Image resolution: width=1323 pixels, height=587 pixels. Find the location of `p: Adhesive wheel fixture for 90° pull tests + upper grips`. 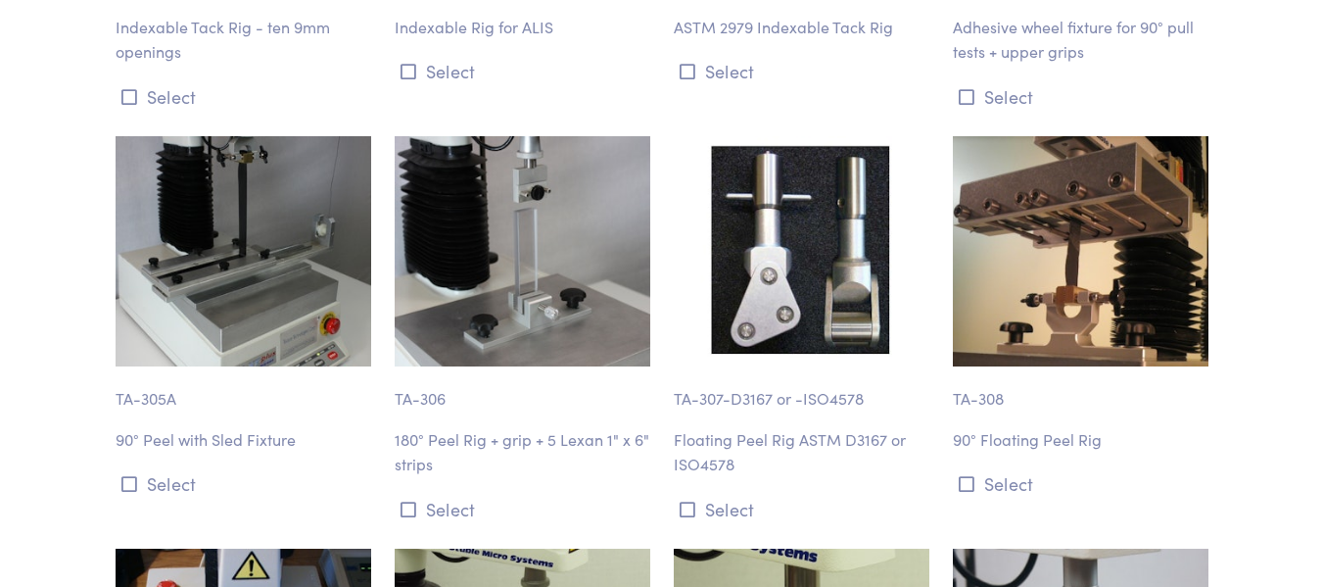

p: Adhesive wheel fixture for 90° pull tests + upper grips is located at coordinates (1080, 39).